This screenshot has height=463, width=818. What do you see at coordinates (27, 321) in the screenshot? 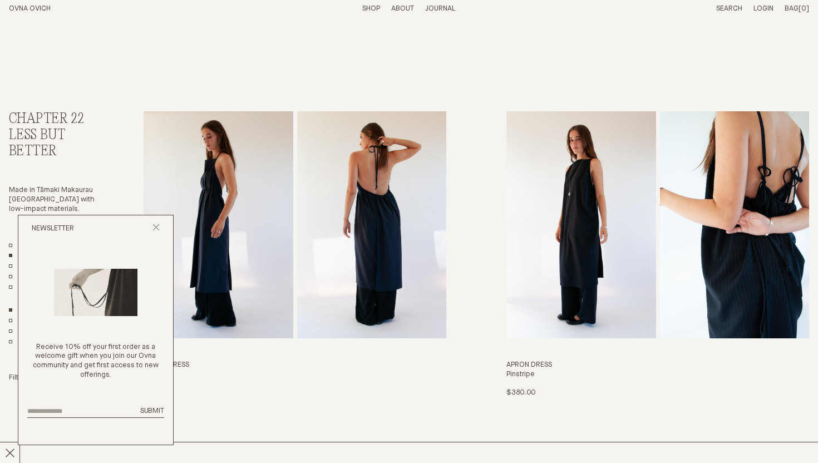
I see `a: Dresses` at bounding box center [27, 321].